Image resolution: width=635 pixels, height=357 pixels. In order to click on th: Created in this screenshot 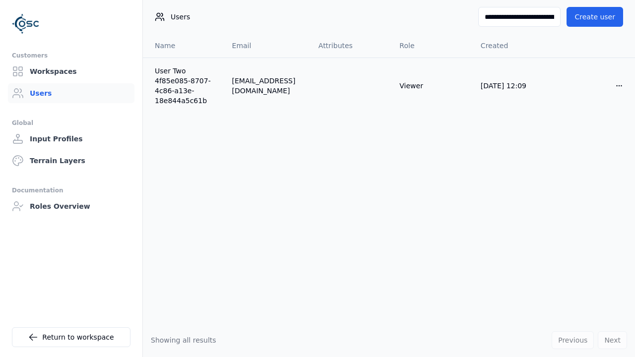, I will do `click(513, 46)`.